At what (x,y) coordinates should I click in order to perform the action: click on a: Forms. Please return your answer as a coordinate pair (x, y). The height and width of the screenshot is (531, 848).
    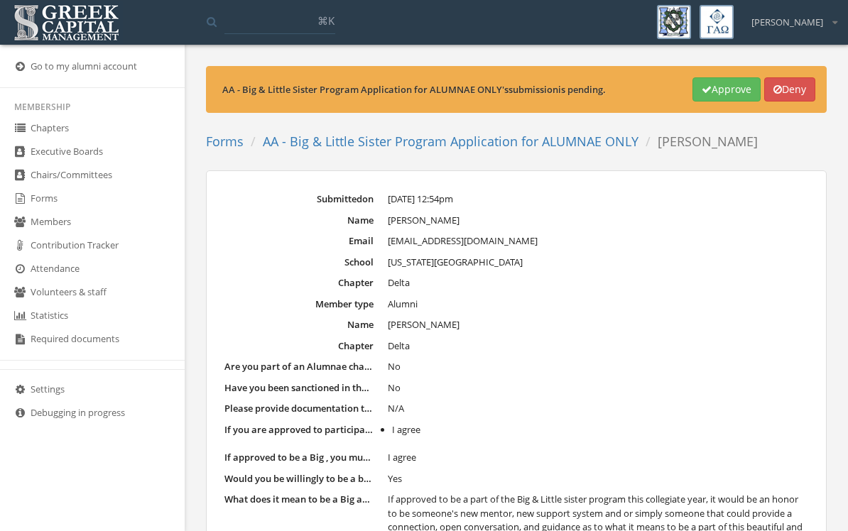
    Looking at the image, I should click on (224, 141).